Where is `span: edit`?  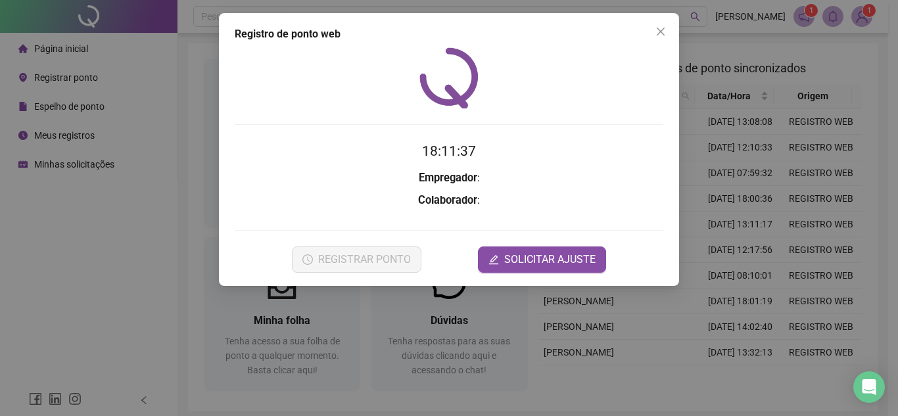
span: edit is located at coordinates (494, 260).